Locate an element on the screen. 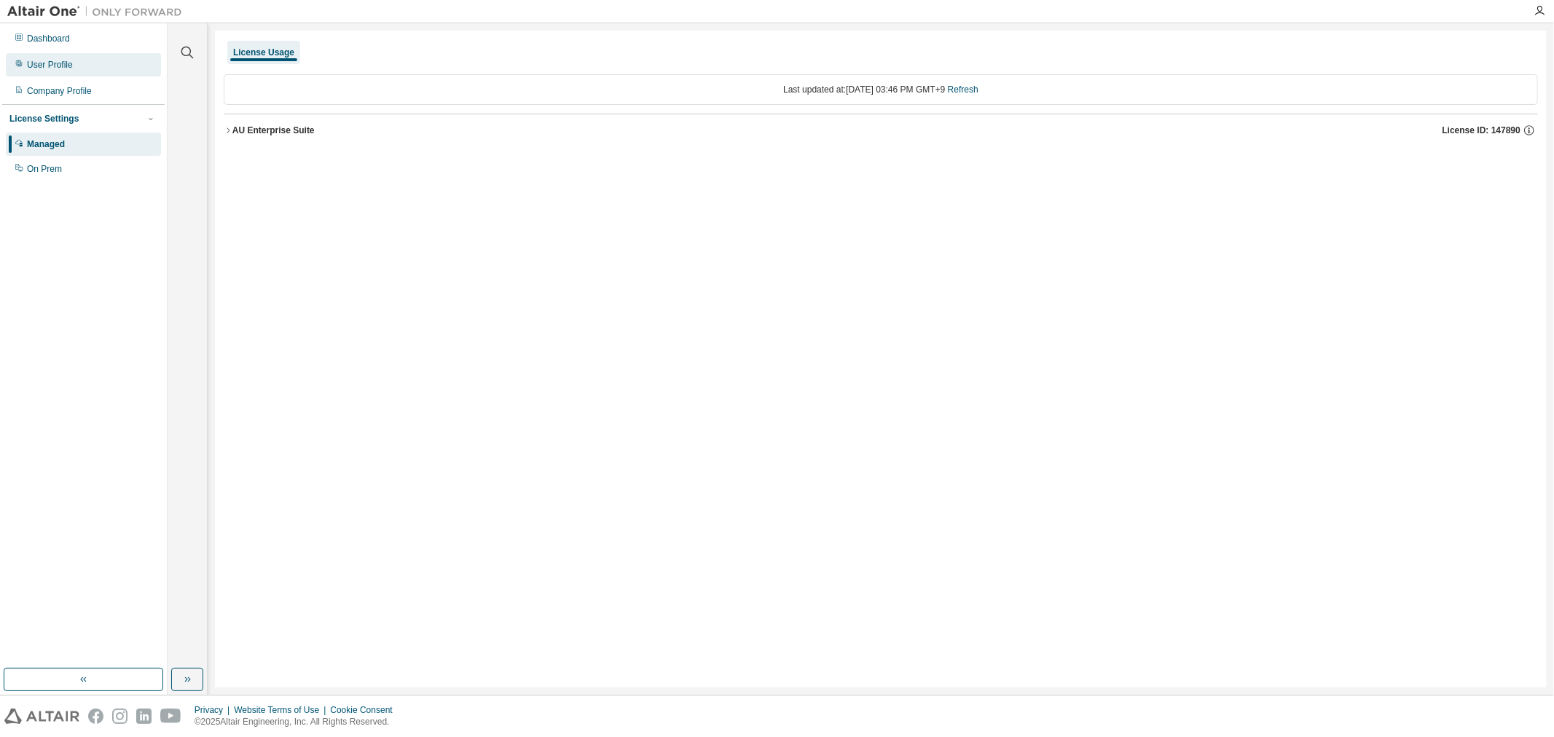 The height and width of the screenshot is (737, 1554). div: Privacy is located at coordinates (214, 710).